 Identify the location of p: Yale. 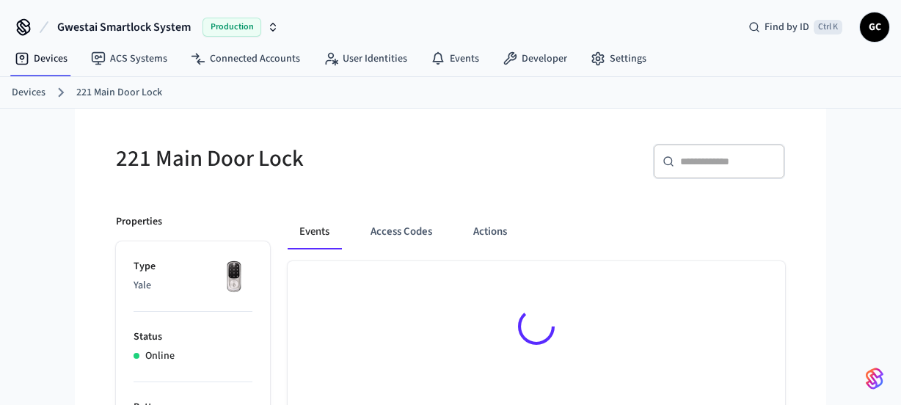
(193, 285).